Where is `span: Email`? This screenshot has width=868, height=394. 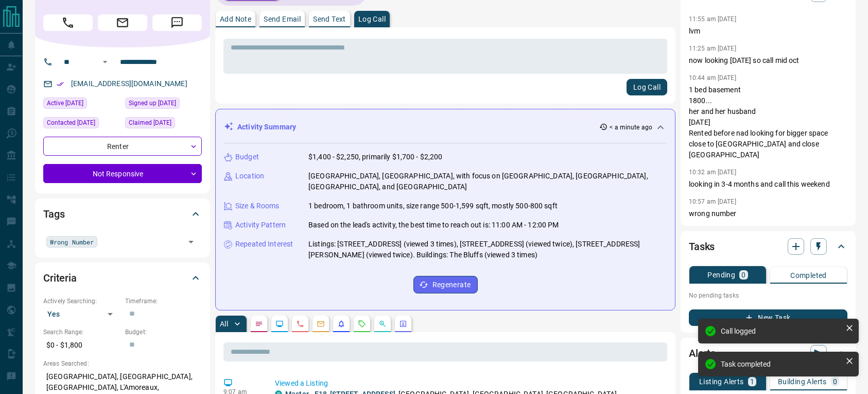
span: Email is located at coordinates (123, 23).